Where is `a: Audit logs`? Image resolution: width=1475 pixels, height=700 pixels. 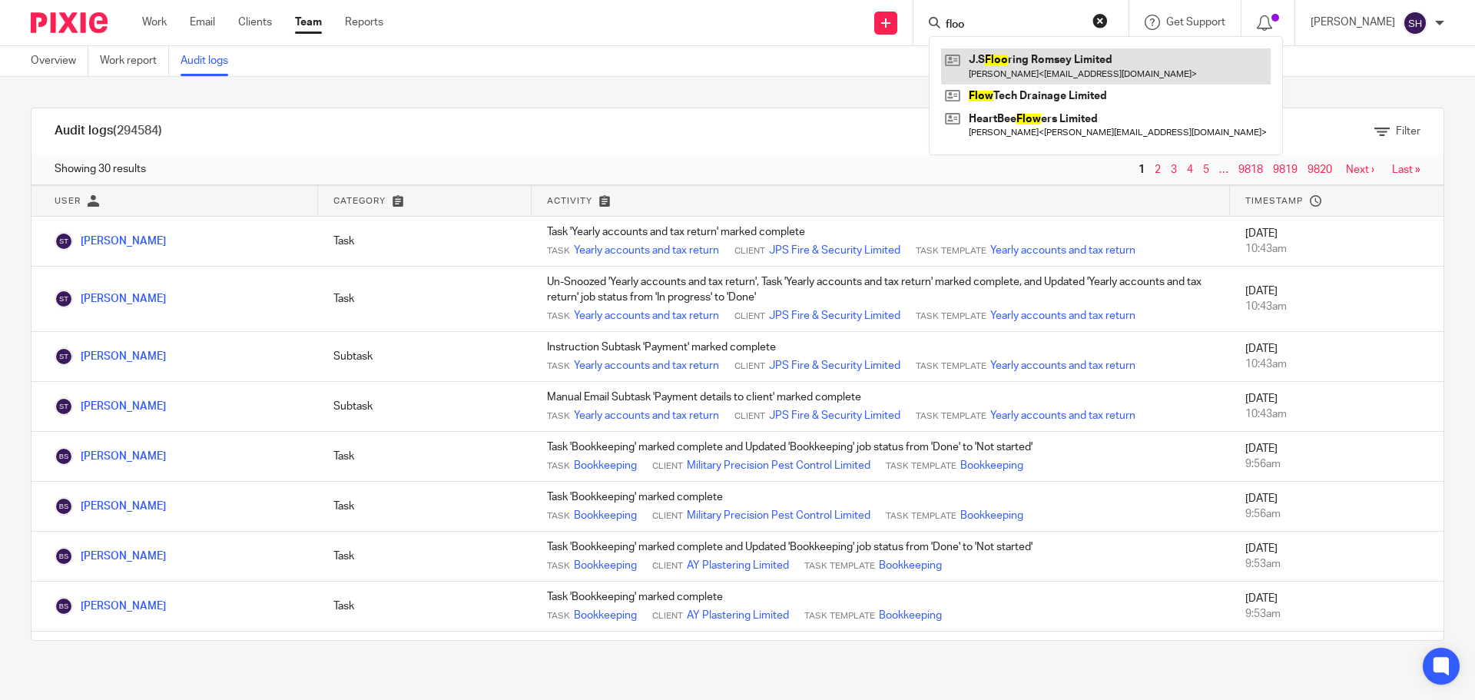
a: Audit logs is located at coordinates (210, 61).